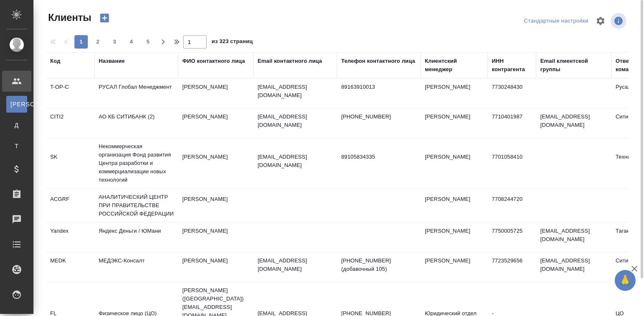 This screenshot has height=316, width=644. What do you see at coordinates (98, 42) in the screenshot?
I see `button: 2` at bounding box center [98, 42].